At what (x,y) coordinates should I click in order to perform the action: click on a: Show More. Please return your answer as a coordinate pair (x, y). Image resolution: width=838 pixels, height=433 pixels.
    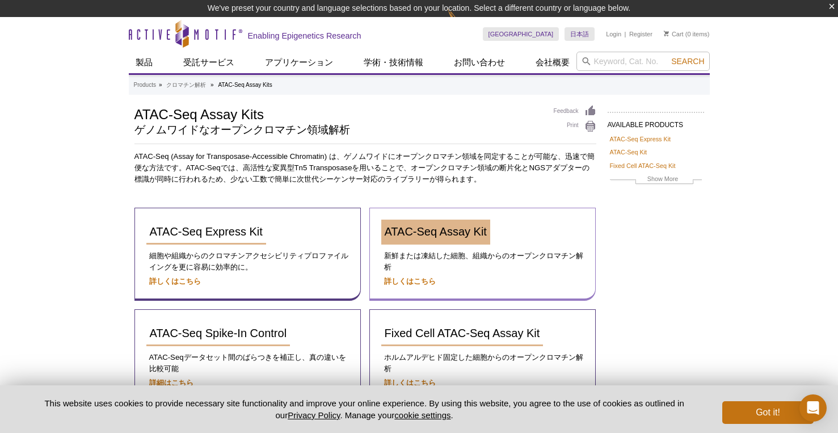
    Looking at the image, I should click on (656, 180).